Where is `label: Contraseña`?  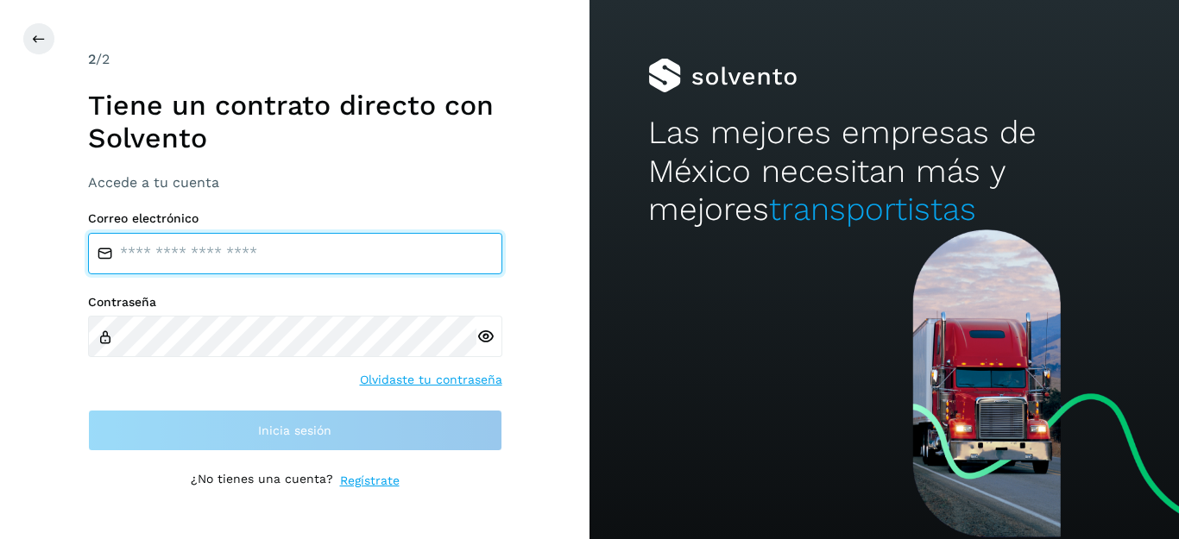 label: Contraseña is located at coordinates (295, 302).